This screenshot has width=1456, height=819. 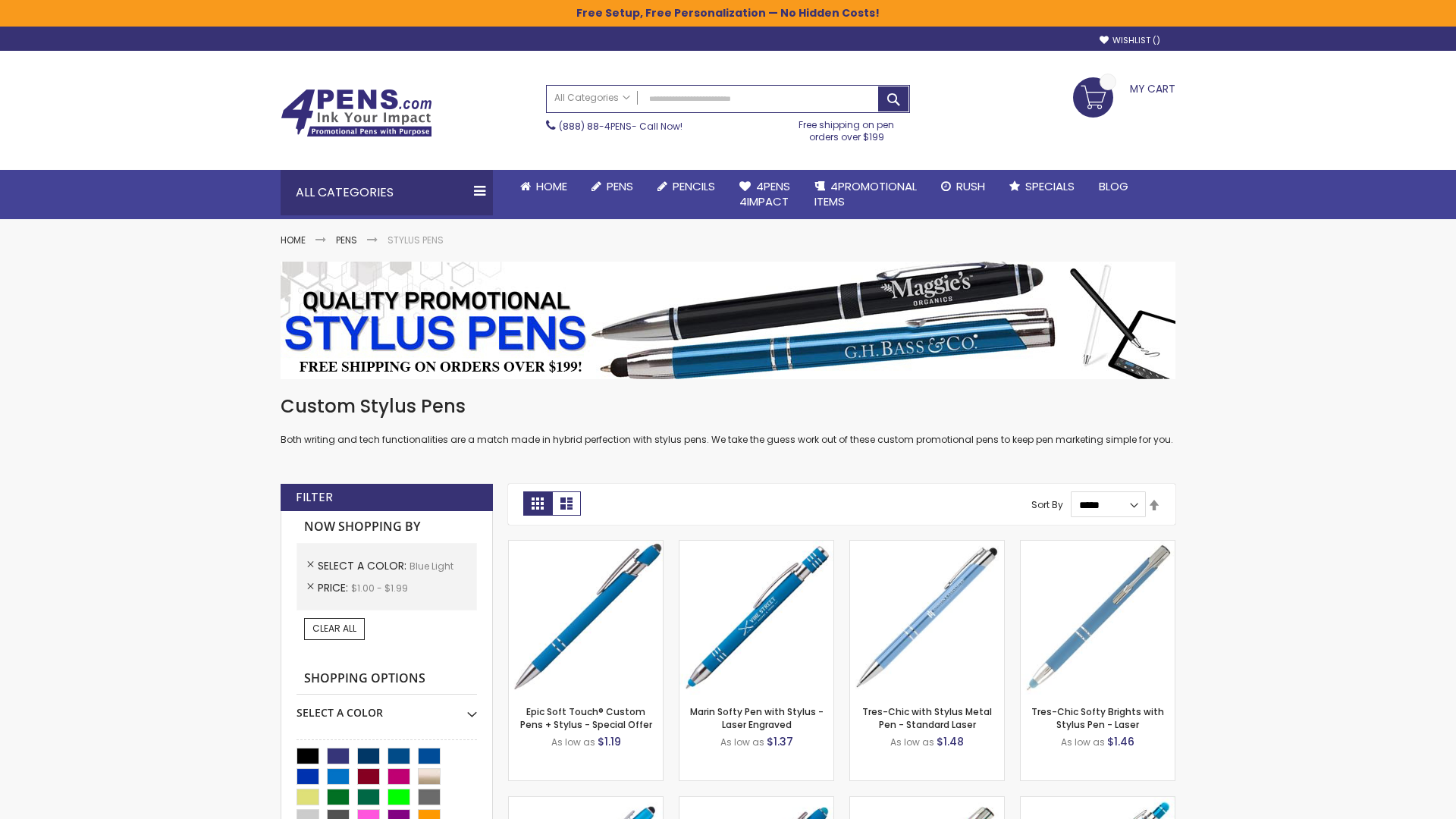 I want to click on div: Select A Color, so click(x=387, y=707).